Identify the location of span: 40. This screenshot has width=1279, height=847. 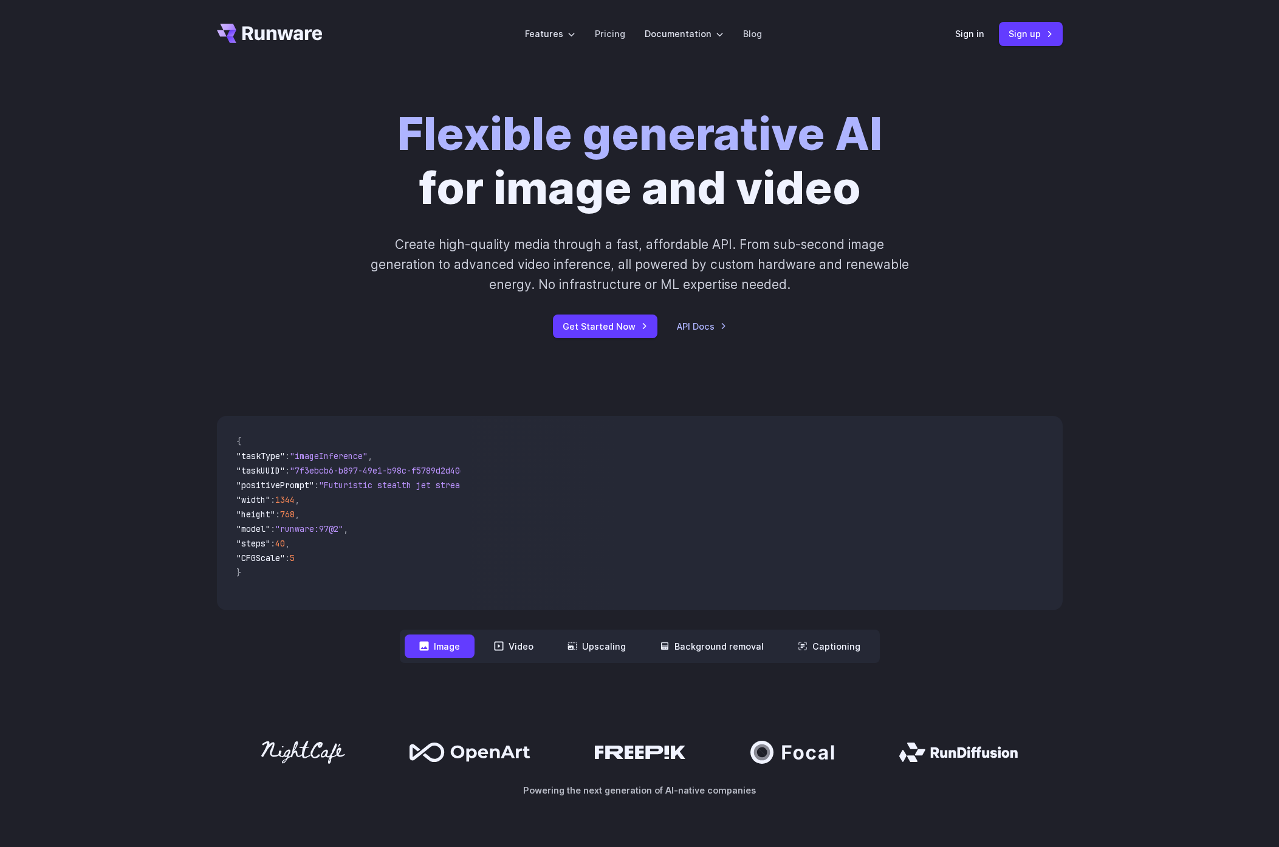
(280, 544).